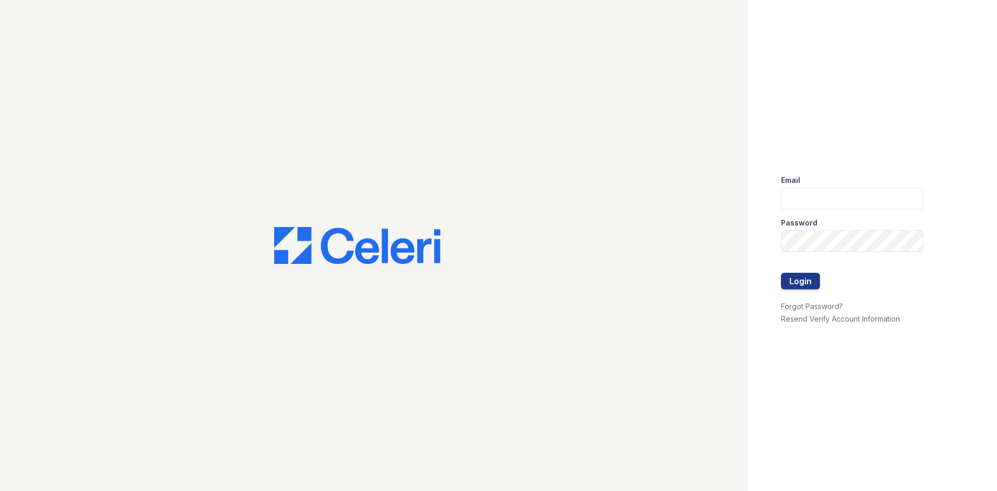 Image resolution: width=997 pixels, height=491 pixels. I want to click on label: Password, so click(799, 223).